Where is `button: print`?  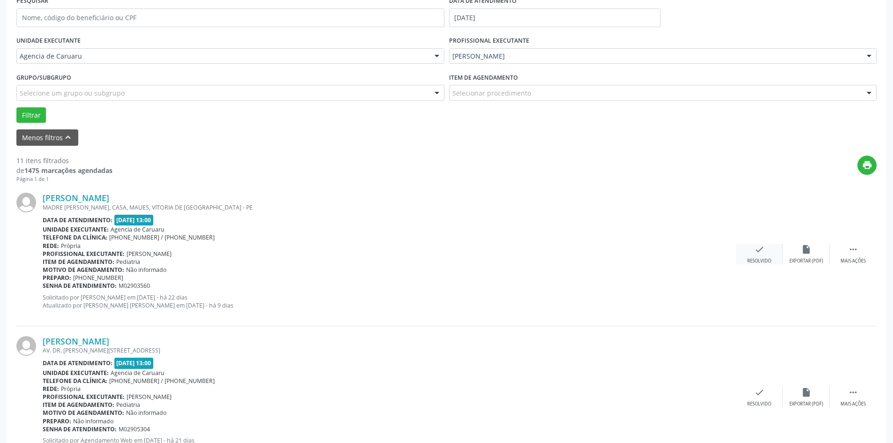 button: print is located at coordinates (867, 165).